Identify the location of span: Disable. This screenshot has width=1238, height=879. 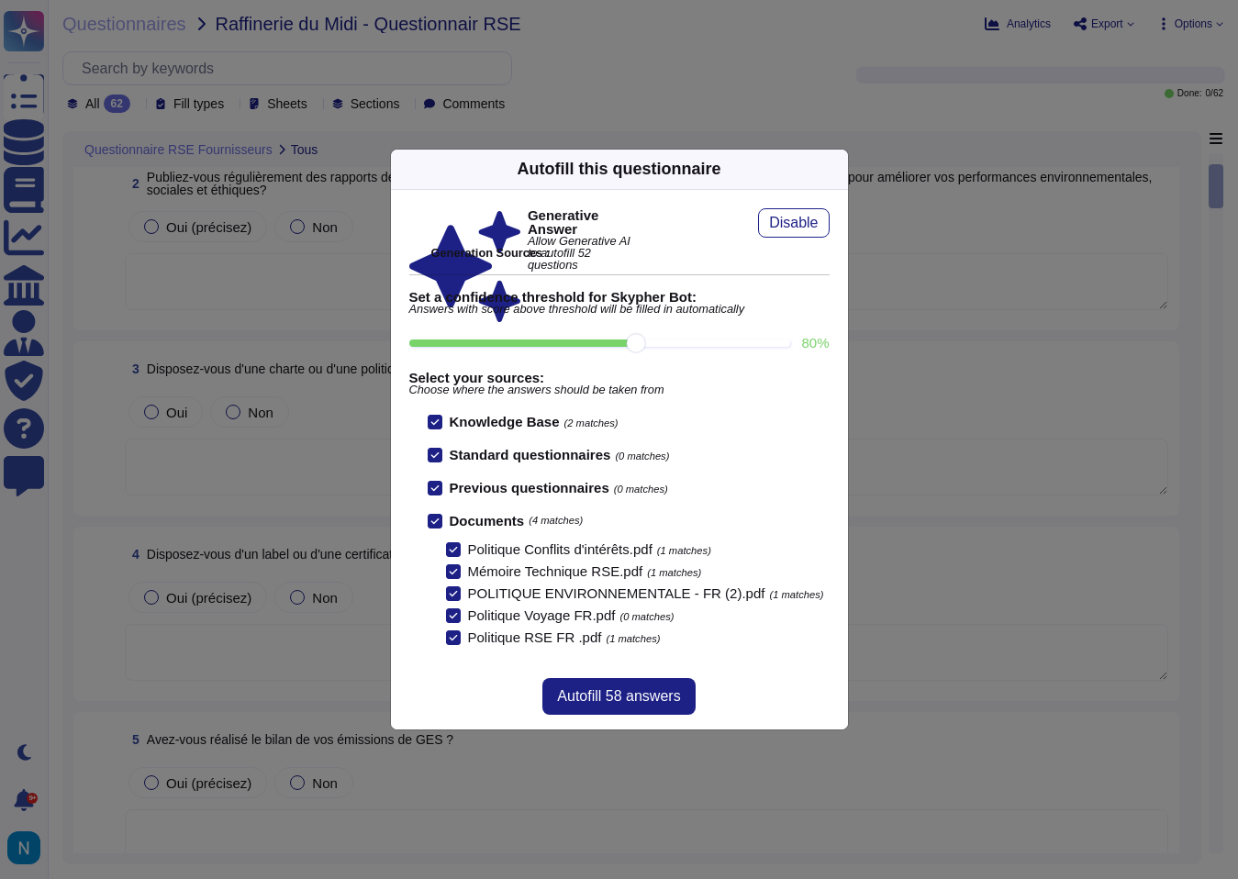
(793, 223).